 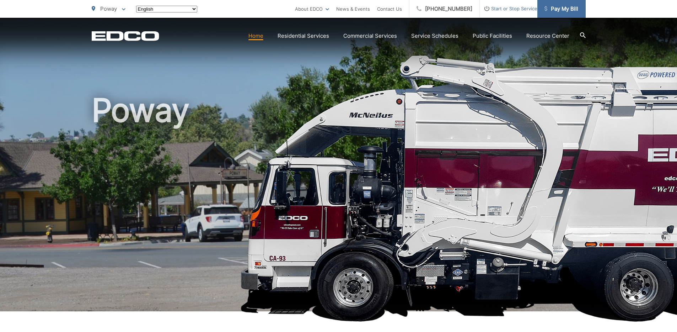 What do you see at coordinates (353, 9) in the screenshot?
I see `a: News & Events` at bounding box center [353, 9].